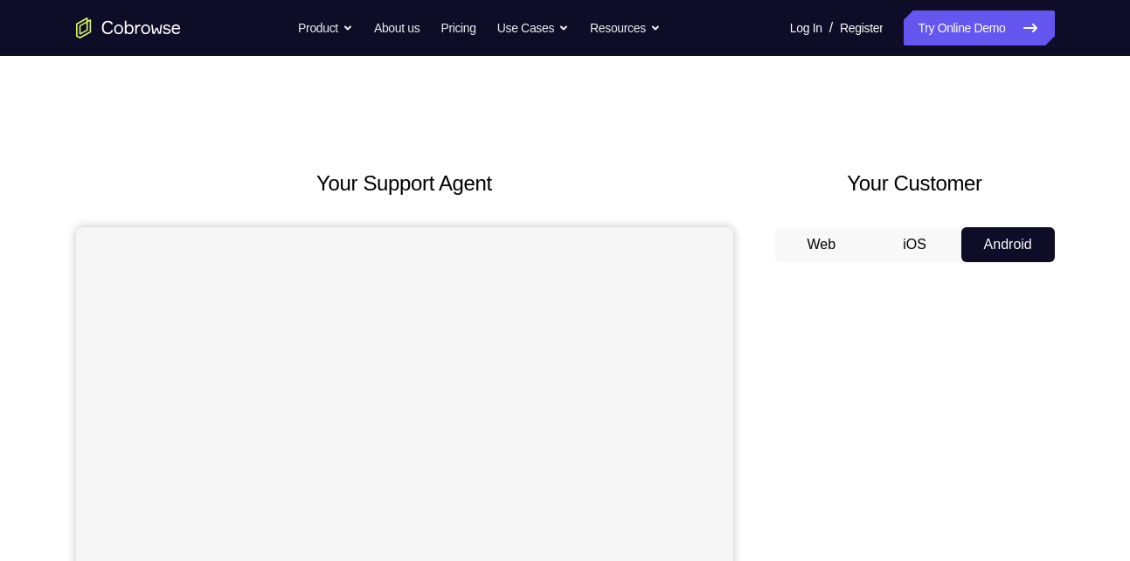  Describe the element at coordinates (821, 245) in the screenshot. I see `button: Web` at that location.